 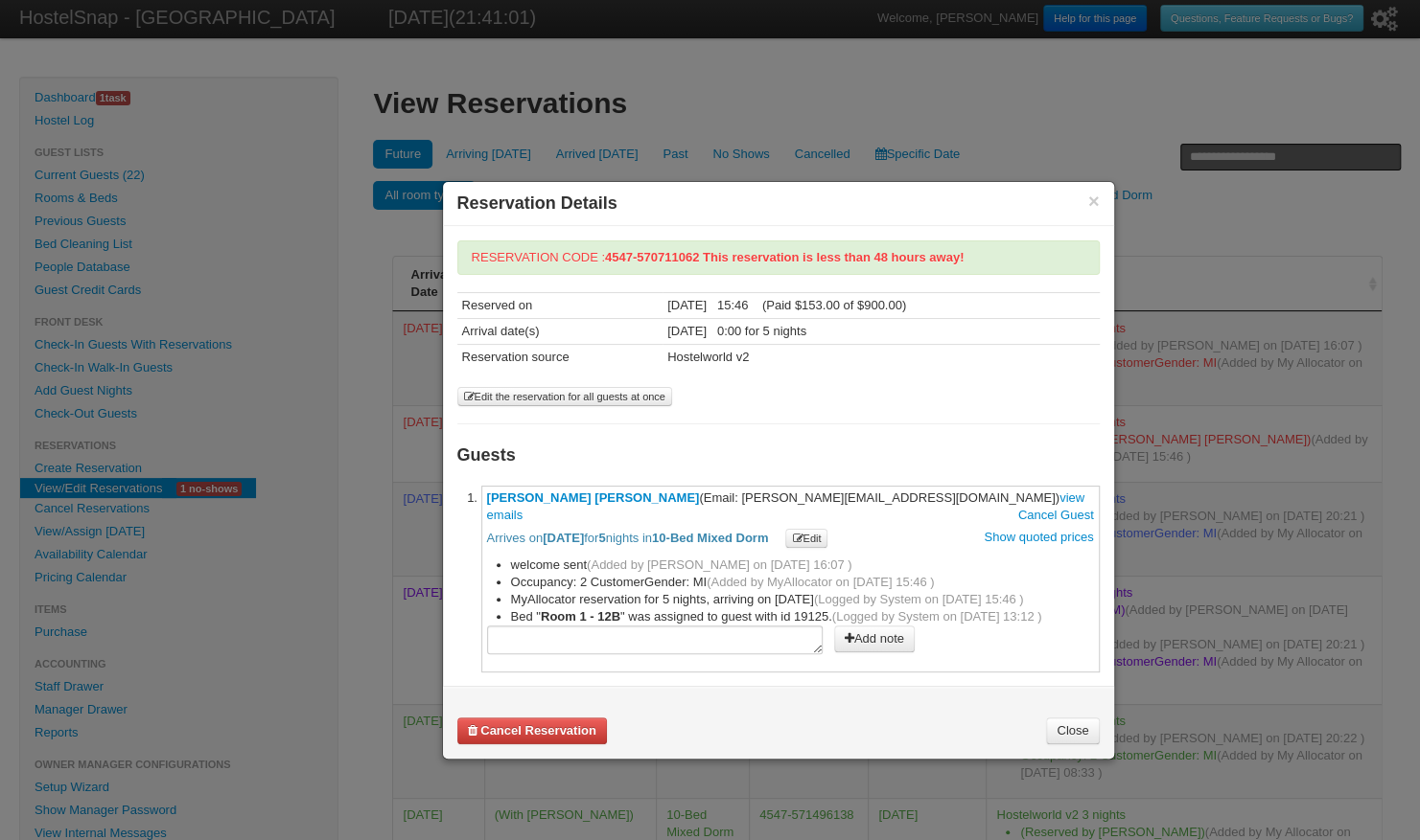 I want to click on p: Arrives on for nights in, so click(x=790, y=536).